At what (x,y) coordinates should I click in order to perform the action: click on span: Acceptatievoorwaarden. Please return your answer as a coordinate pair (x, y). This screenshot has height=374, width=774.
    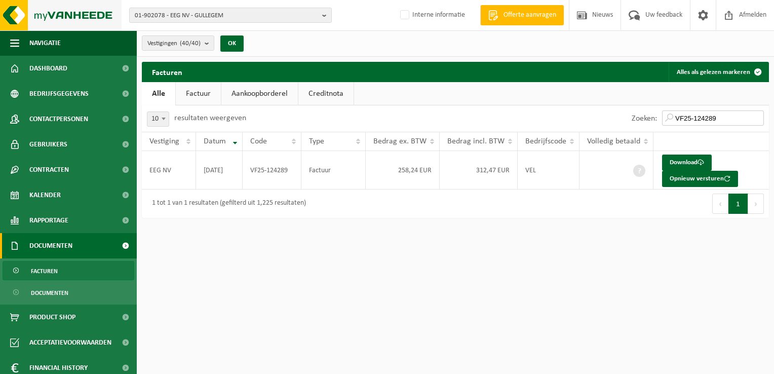
    Looking at the image, I should click on (70, 343).